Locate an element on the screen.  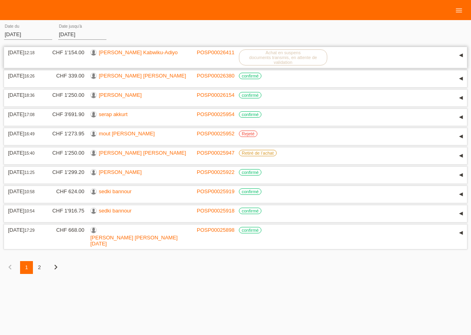
span: 17:08 is located at coordinates (29, 114).